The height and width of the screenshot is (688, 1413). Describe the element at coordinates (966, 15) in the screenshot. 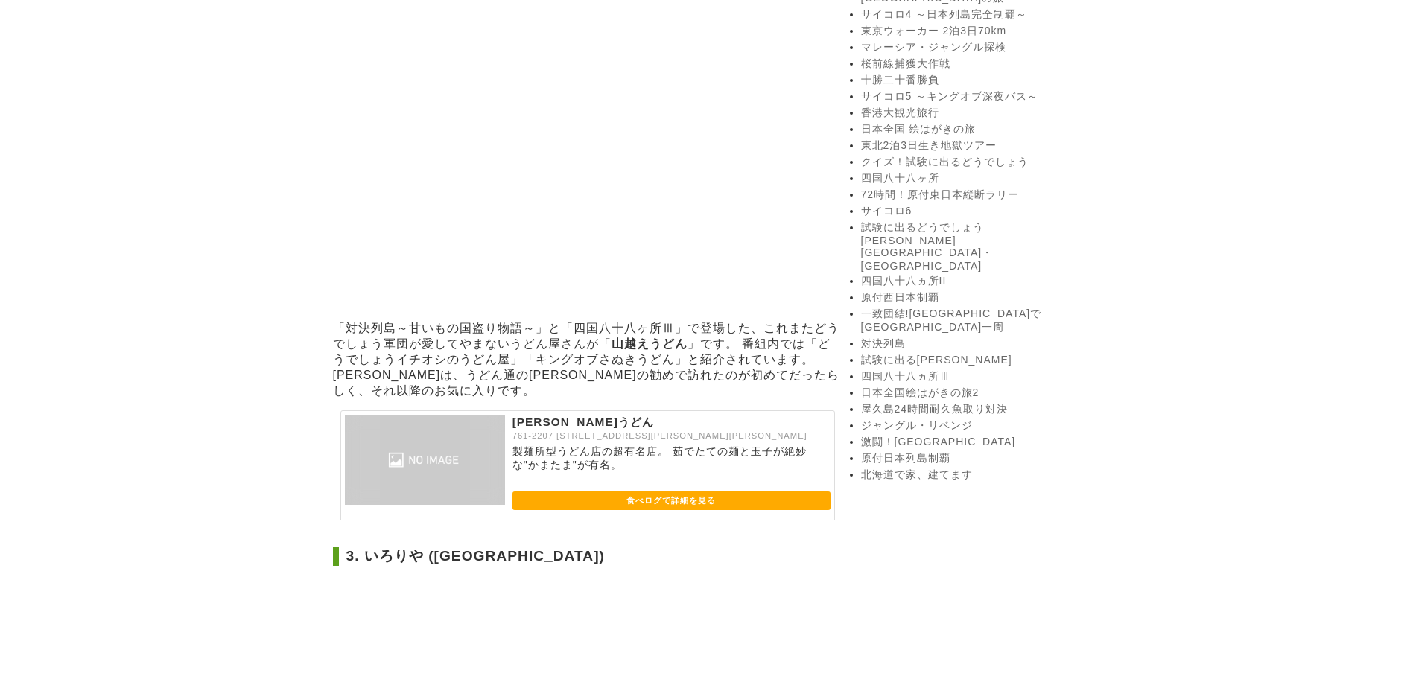

I see `a: サイコロ4 ～日本列島完全制覇～` at that location.